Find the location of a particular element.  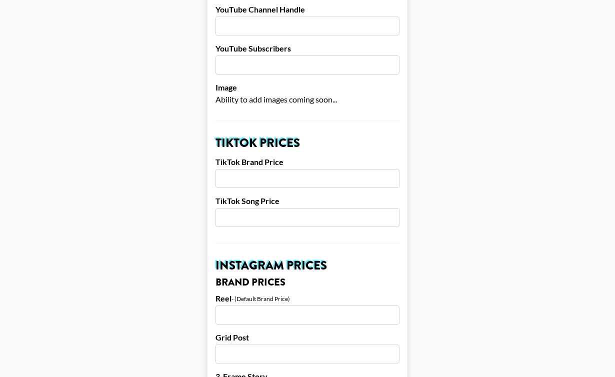

label: TikTok Brand Price is located at coordinates (307, 162).